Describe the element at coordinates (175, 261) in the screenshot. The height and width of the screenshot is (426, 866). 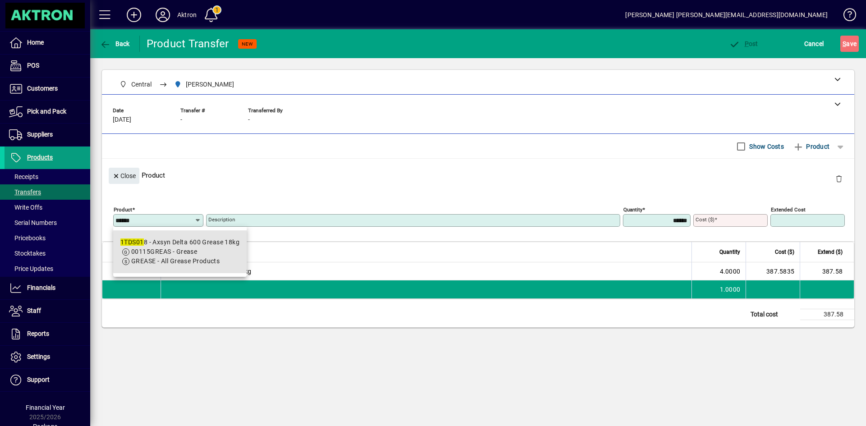
I see `span: GREASE - All Grease Products` at that location.